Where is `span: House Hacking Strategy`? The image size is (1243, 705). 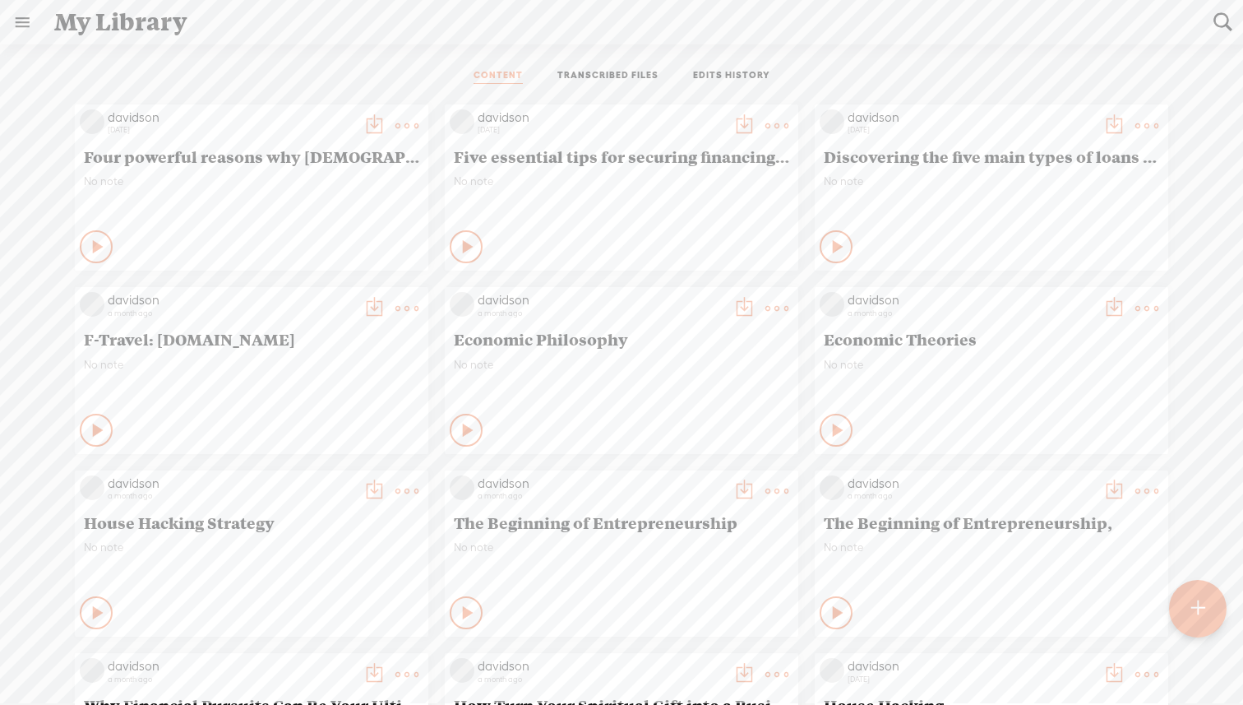 span: House Hacking Strategy is located at coordinates (252, 522).